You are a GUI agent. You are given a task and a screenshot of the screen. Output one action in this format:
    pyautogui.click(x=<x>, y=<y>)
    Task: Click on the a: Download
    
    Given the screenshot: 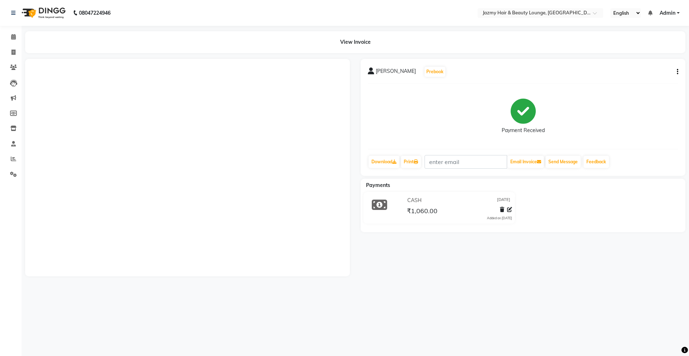 What is the action you would take?
    pyautogui.click(x=384, y=162)
    